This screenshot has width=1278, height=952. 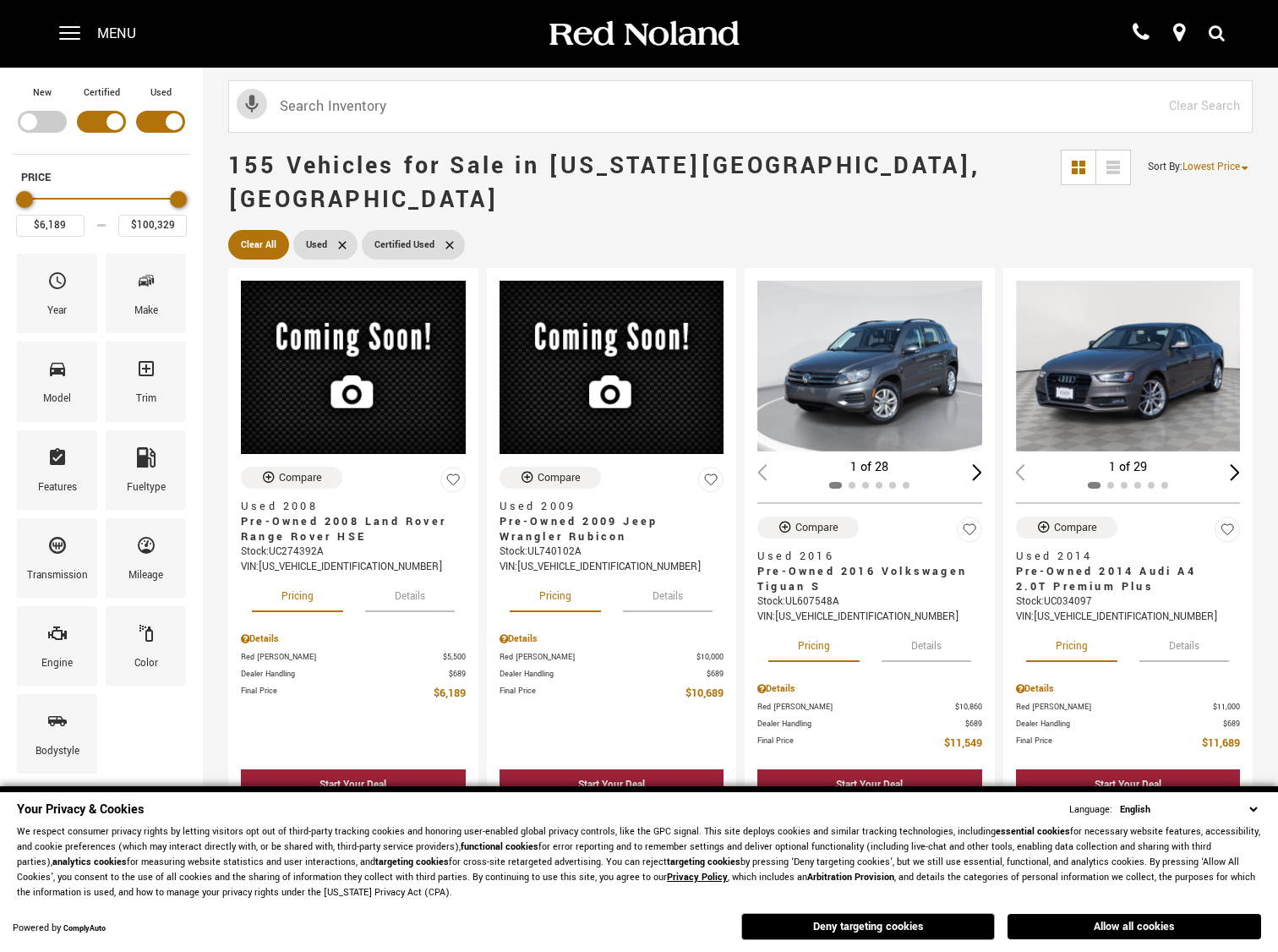 What do you see at coordinates (316, 244) in the screenshot?
I see `span: Used` at bounding box center [316, 244].